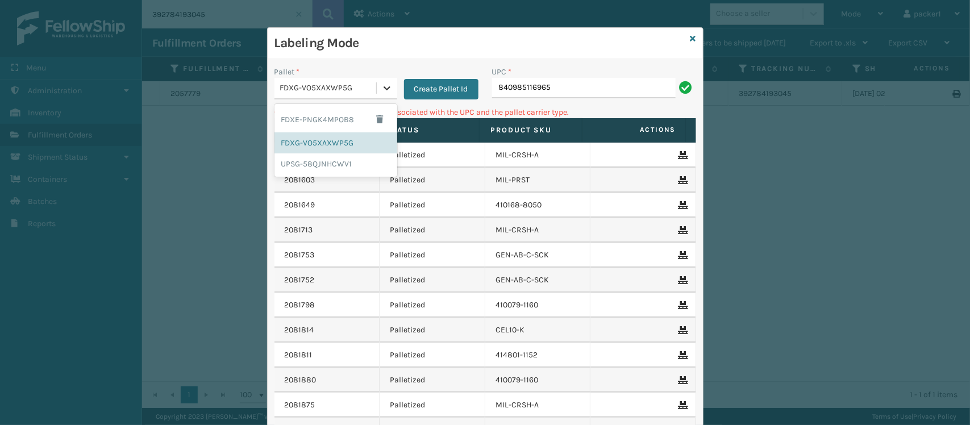  What do you see at coordinates (301, 380) in the screenshot?
I see `a: 2081880` at bounding box center [301, 380].